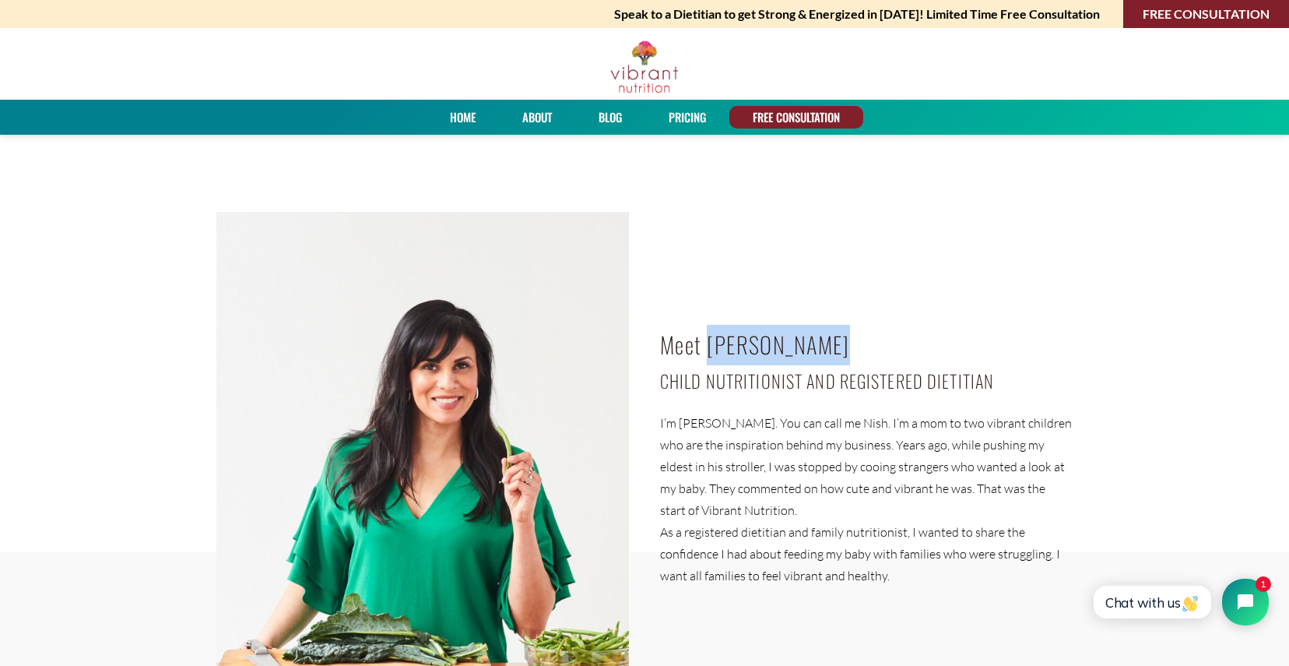 The image size is (1289, 666). What do you see at coordinates (867, 554) in the screenshot?
I see `p: As a registered dietitian and family nutritionist, I wanted to share the confidence I had about f...` at bounding box center [867, 554].